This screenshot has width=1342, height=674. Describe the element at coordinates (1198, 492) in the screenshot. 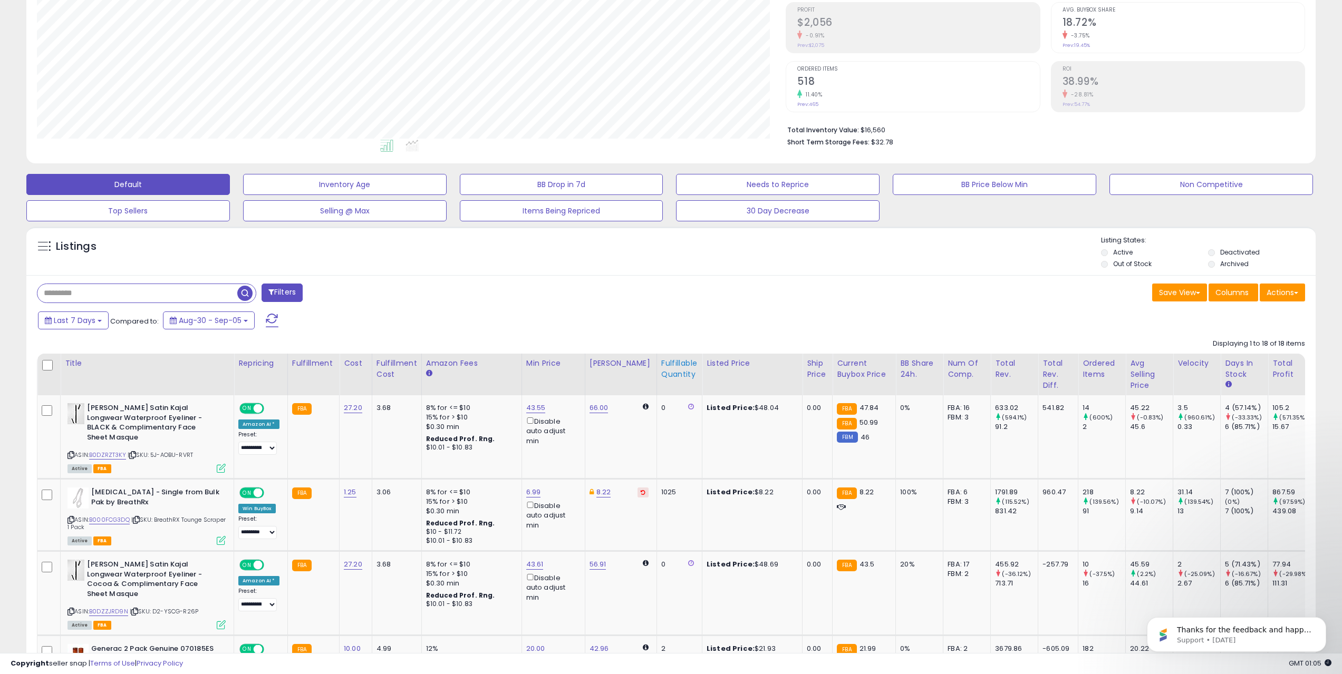

I see `div: 31.14` at that location.